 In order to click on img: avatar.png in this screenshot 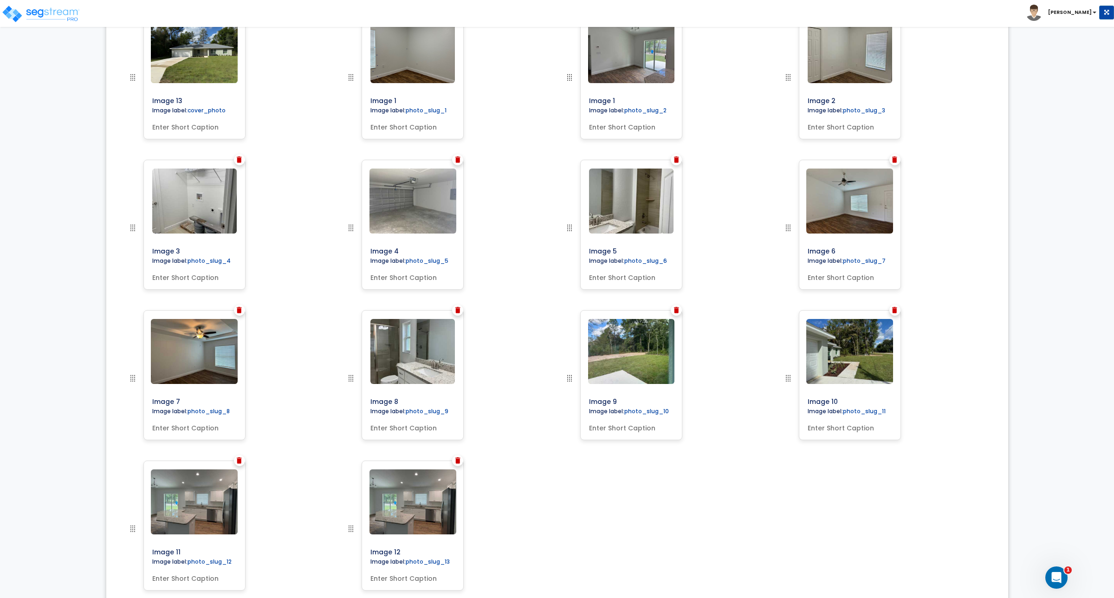, I will do `click(1033, 13)`.